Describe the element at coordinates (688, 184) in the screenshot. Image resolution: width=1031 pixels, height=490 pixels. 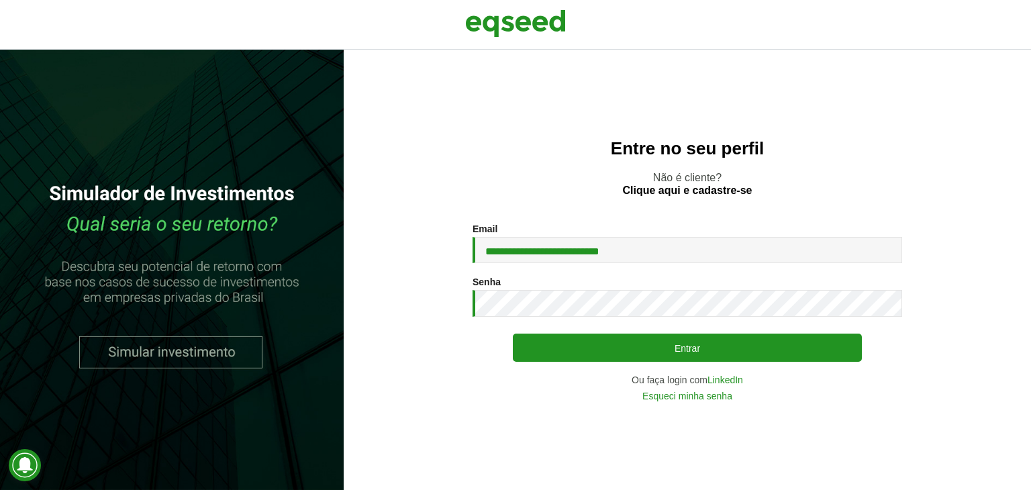
I see `p: Não é cliente?` at that location.